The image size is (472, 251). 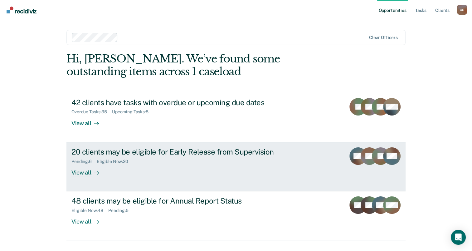 I want to click on img: Recidiviz, so click(x=22, y=10).